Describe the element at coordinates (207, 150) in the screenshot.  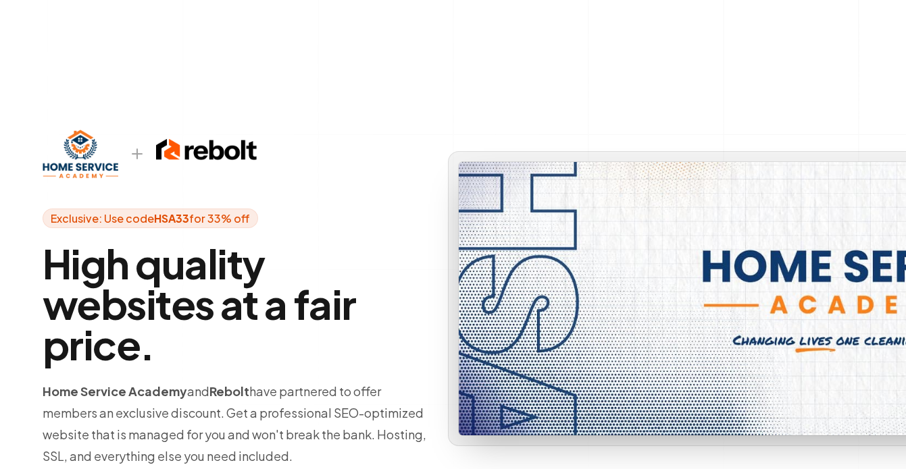
I see `img: rebolt-full-dark.png` at that location.